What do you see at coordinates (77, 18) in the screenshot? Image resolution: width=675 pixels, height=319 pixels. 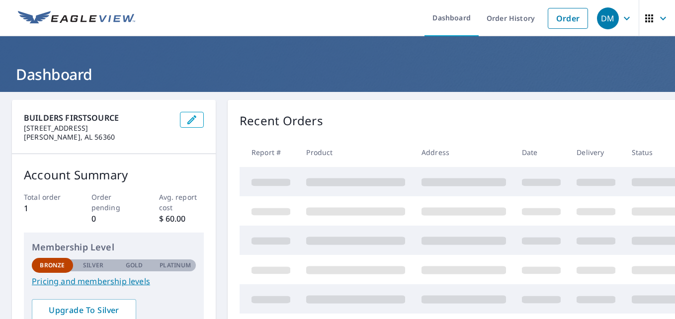 I see `img: EV Logo` at bounding box center [77, 18].